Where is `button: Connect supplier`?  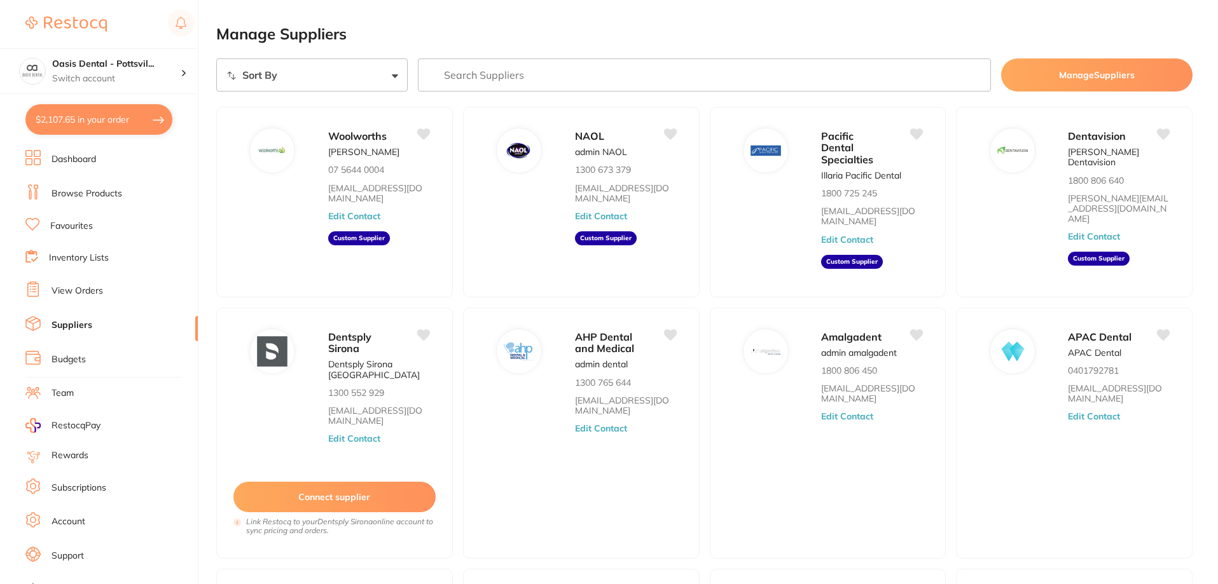 button: Connect supplier is located at coordinates (334, 497).